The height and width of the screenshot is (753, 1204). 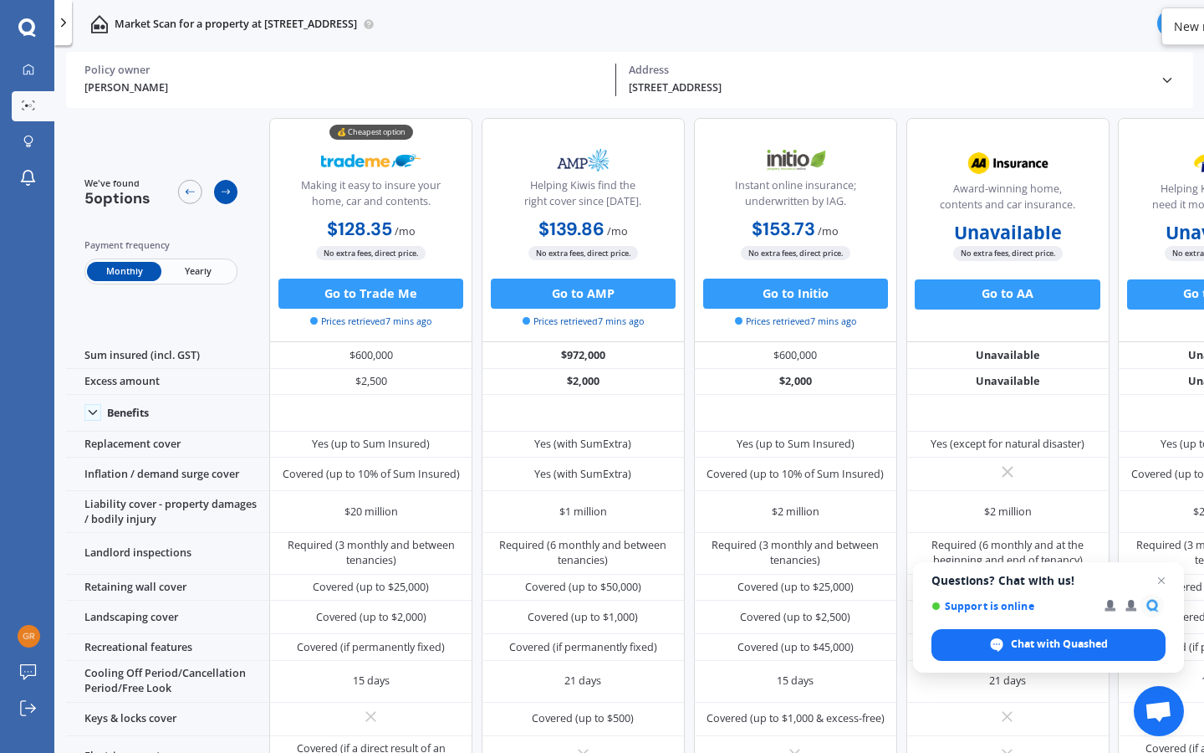 What do you see at coordinates (583, 512) in the screenshot?
I see `div: $1 million` at bounding box center [583, 512].